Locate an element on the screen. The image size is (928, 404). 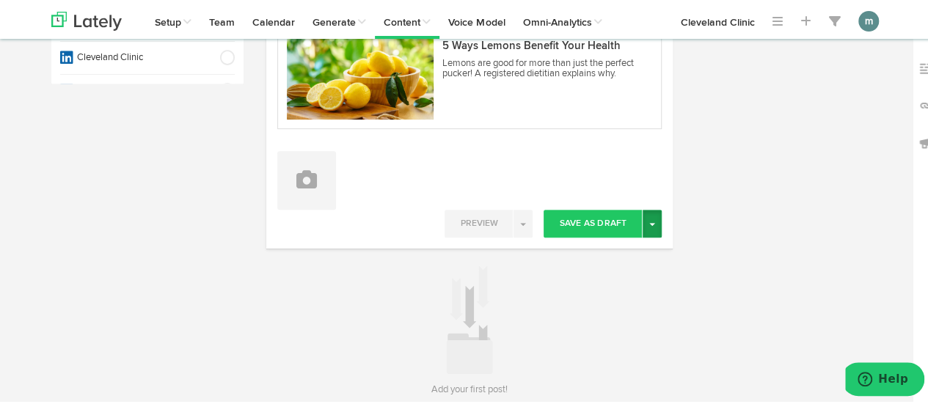
img: logo_lately_bg_light.svg is located at coordinates (87, 19).